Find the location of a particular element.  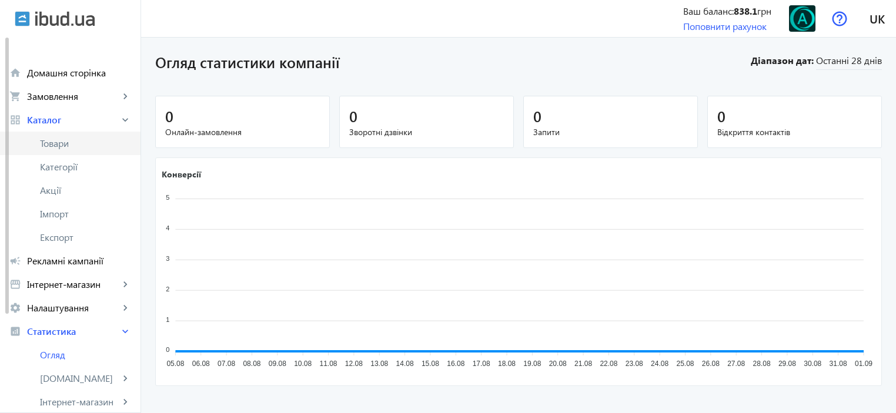

span: Замовлення is located at coordinates (73, 96).